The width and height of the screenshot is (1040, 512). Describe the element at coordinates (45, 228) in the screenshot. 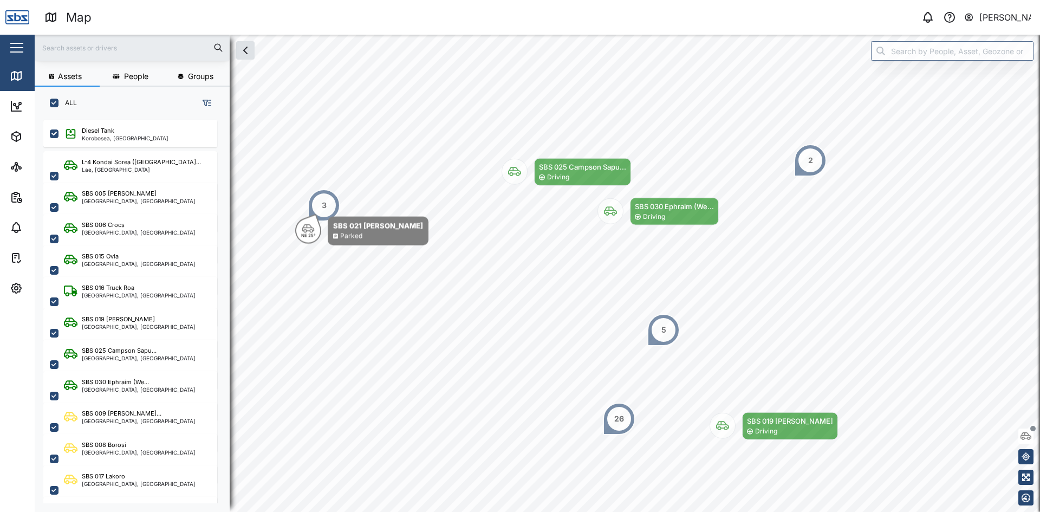

I see `div: Alarms` at that location.